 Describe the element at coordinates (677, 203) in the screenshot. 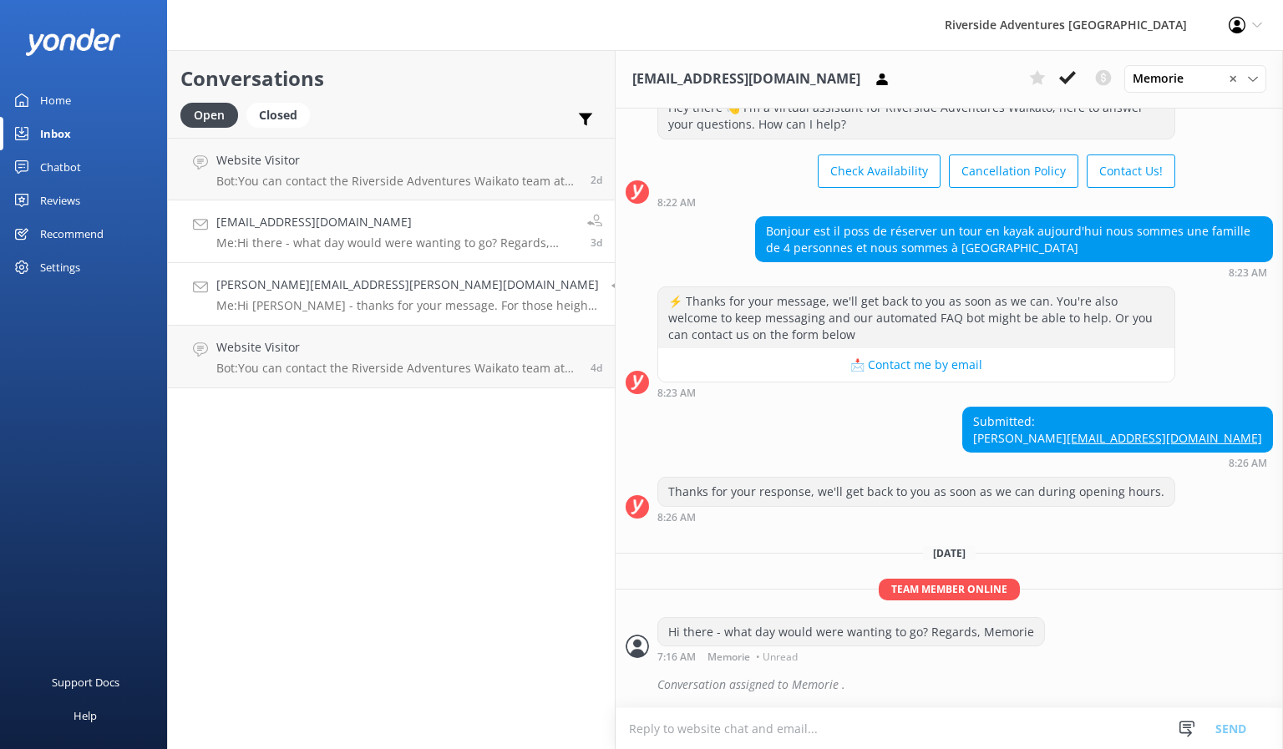

I see `strong: 8:22 AM` at that location.